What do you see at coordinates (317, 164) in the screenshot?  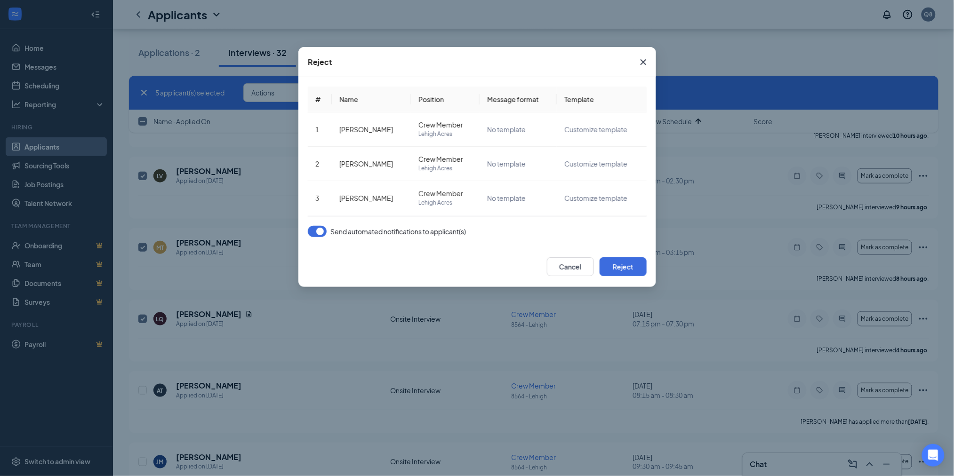 I see `span: 2` at bounding box center [317, 164].